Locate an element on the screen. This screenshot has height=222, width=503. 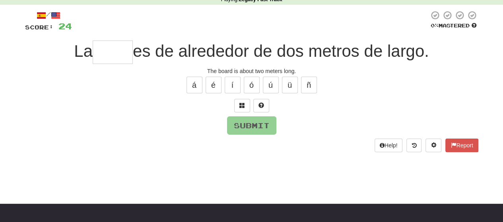
span: es de alrededor de dos metros de largo. is located at coordinates (281, 51).